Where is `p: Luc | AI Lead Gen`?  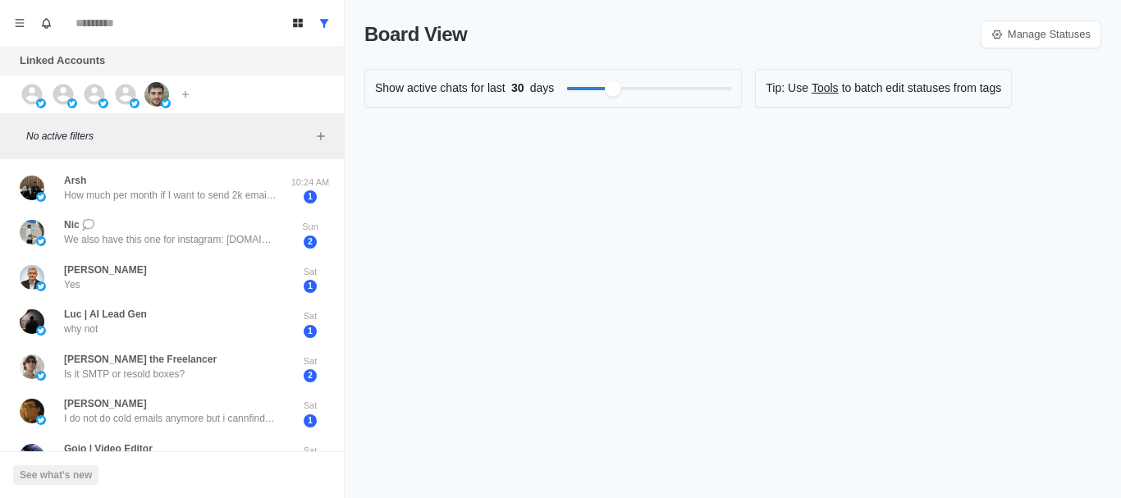 p: Luc | AI Lead Gen is located at coordinates (105, 314).